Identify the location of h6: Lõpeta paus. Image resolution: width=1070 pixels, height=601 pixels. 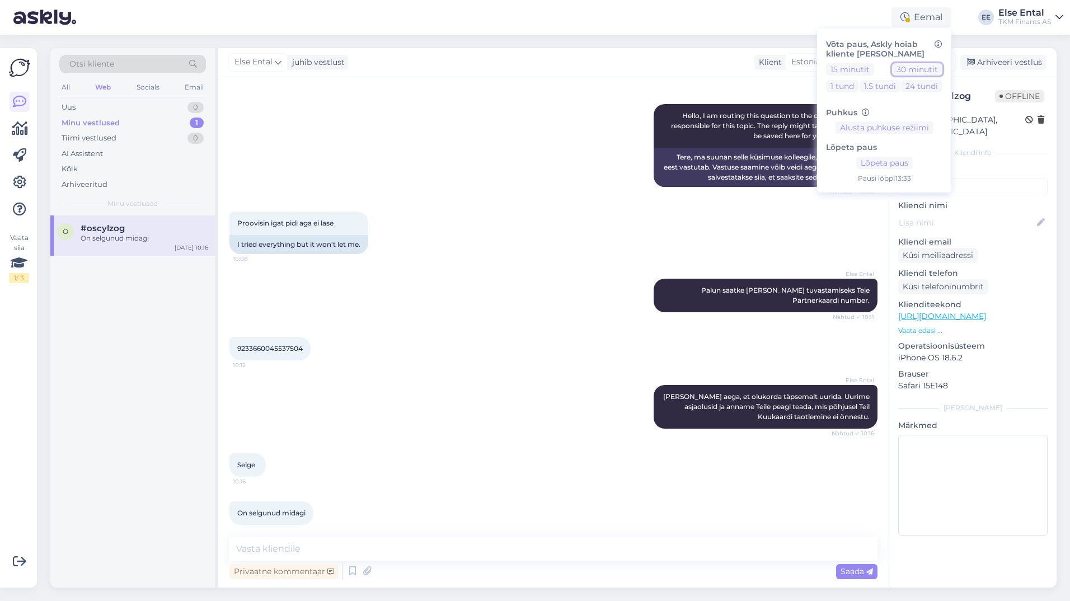
(884, 147).